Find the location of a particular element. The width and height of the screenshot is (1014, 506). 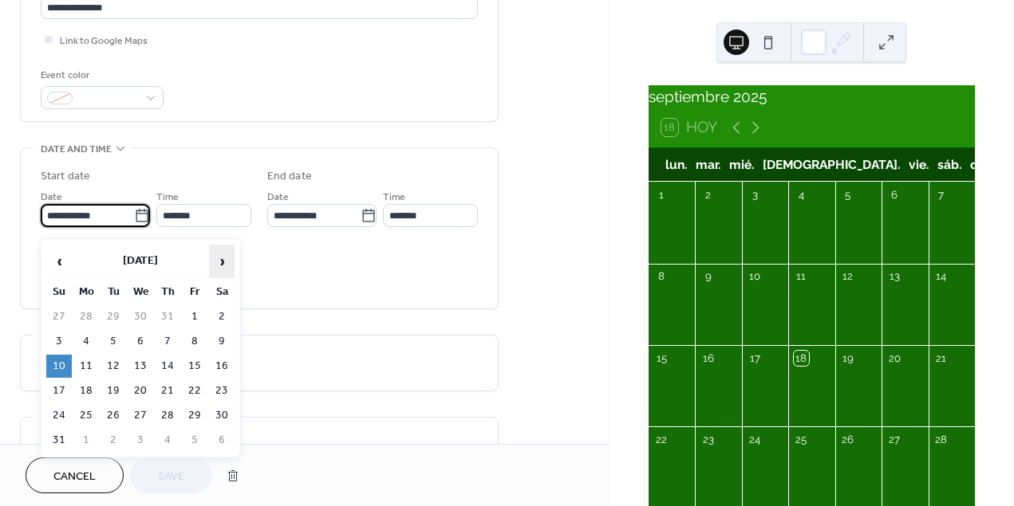

div: 10 is located at coordinates (754, 277).